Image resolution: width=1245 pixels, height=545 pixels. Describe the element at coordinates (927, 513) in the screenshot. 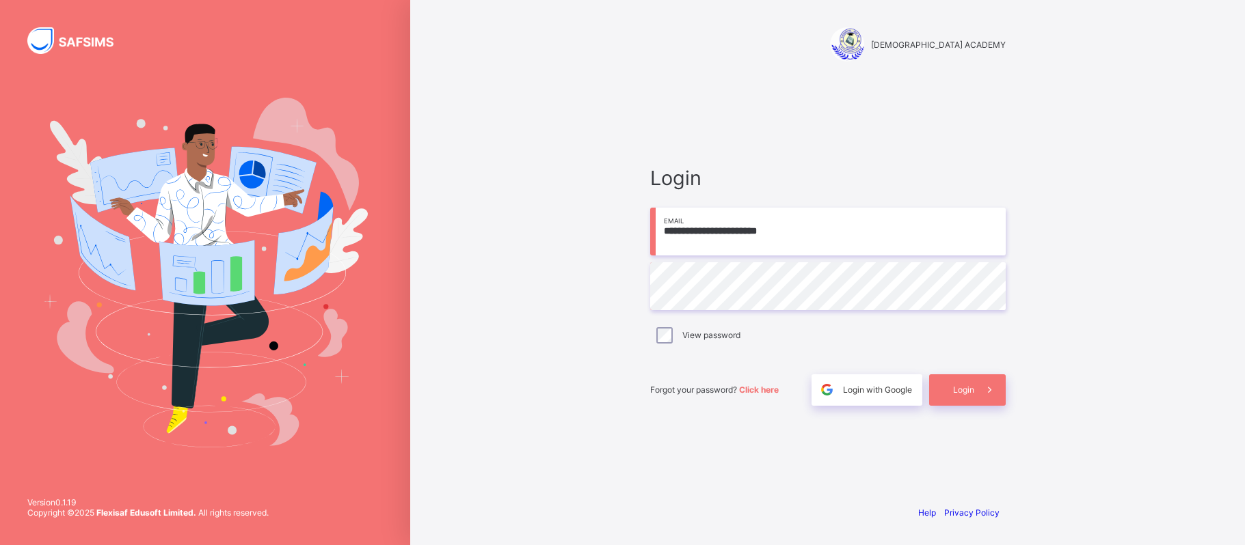

I see `a: Help` at that location.